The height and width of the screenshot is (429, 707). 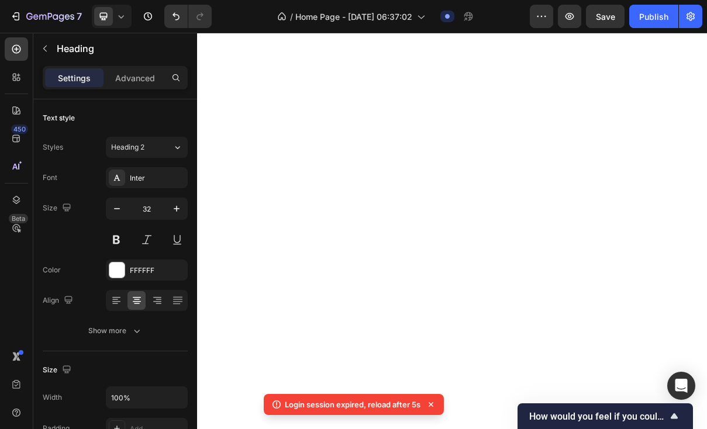 I want to click on div: Styles, so click(x=53, y=147).